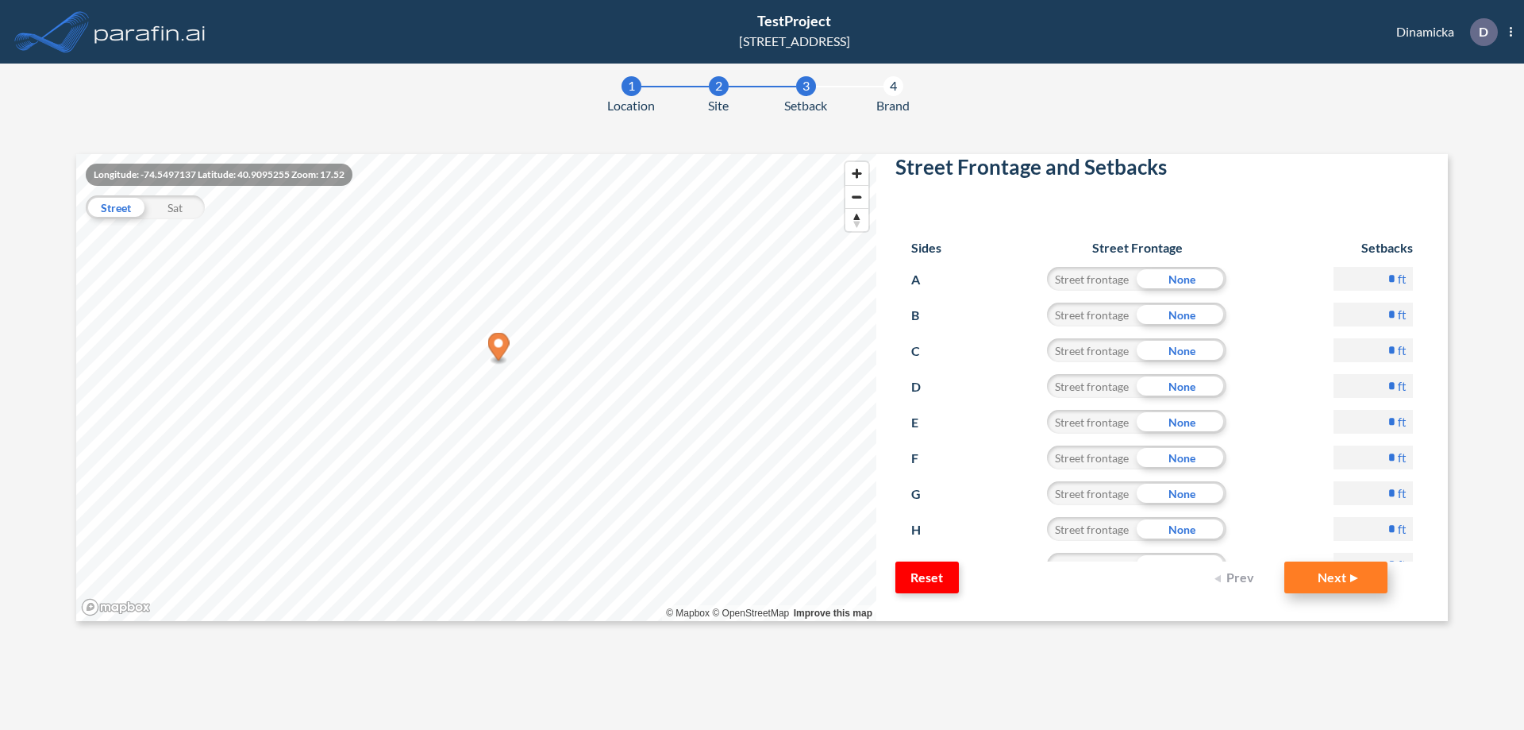  Describe the element at coordinates (857, 219) in the screenshot. I see `button: Reset bearing to north` at that location.